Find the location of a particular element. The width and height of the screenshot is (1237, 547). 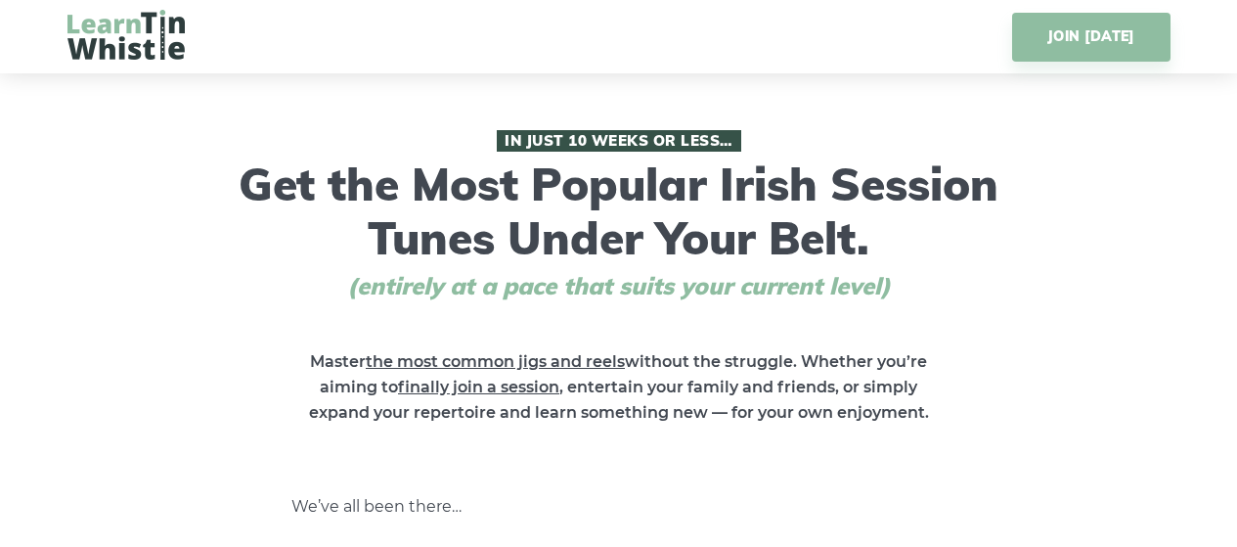

span: the most common jigs and reels is located at coordinates (495, 361).